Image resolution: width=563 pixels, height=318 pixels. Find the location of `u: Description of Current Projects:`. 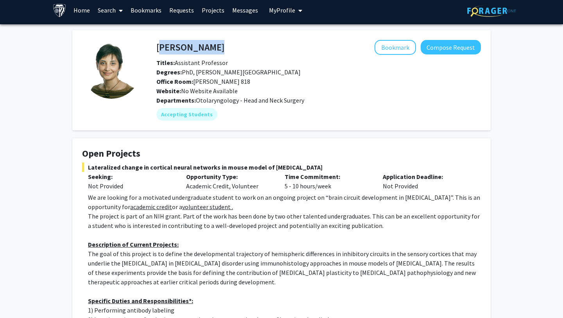

u: Description of Current Projects: is located at coordinates (133, 244).